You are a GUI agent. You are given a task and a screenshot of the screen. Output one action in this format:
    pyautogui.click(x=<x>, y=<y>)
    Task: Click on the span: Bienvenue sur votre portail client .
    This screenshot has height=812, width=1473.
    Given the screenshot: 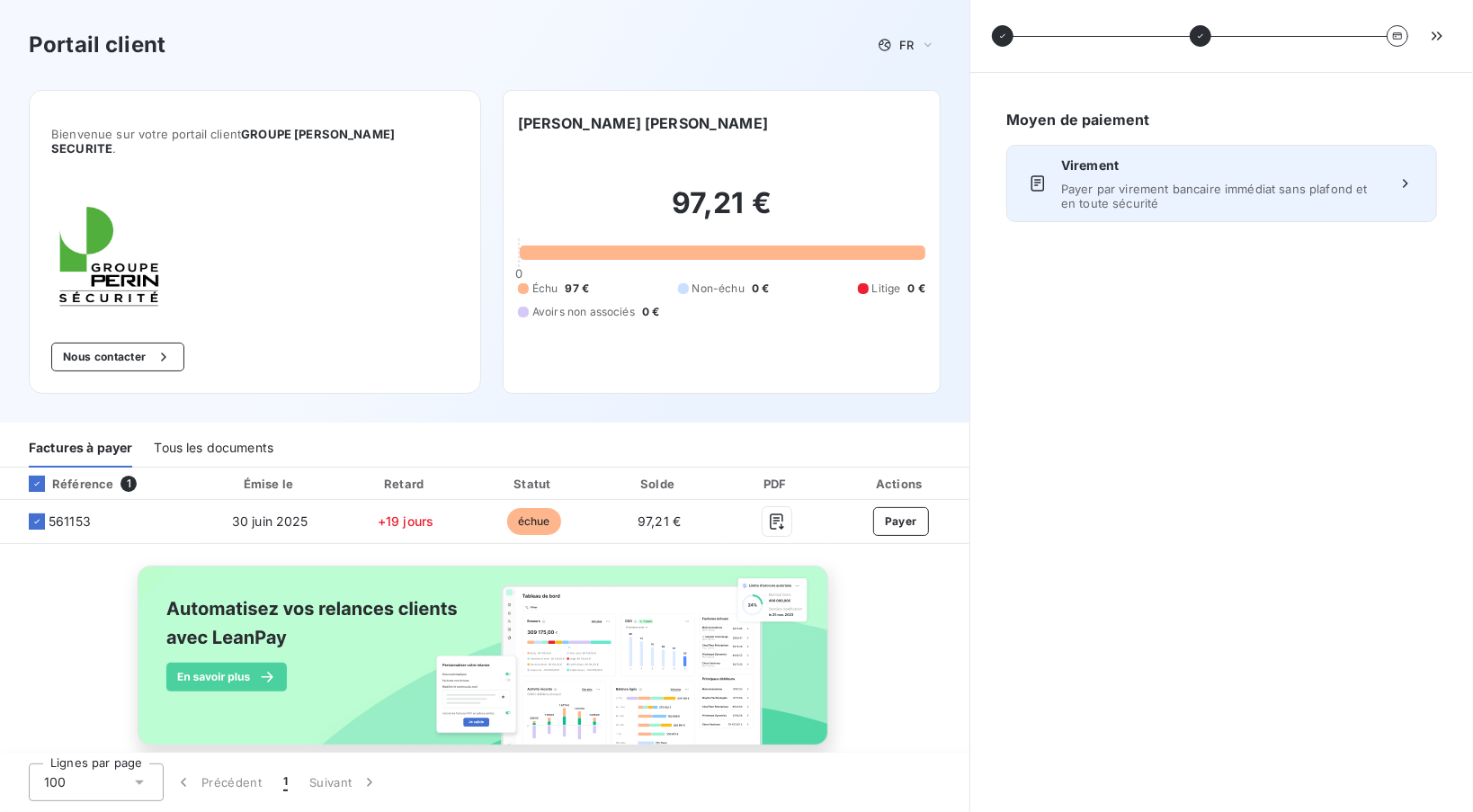 What is the action you would take?
    pyautogui.click(x=255, y=141)
    